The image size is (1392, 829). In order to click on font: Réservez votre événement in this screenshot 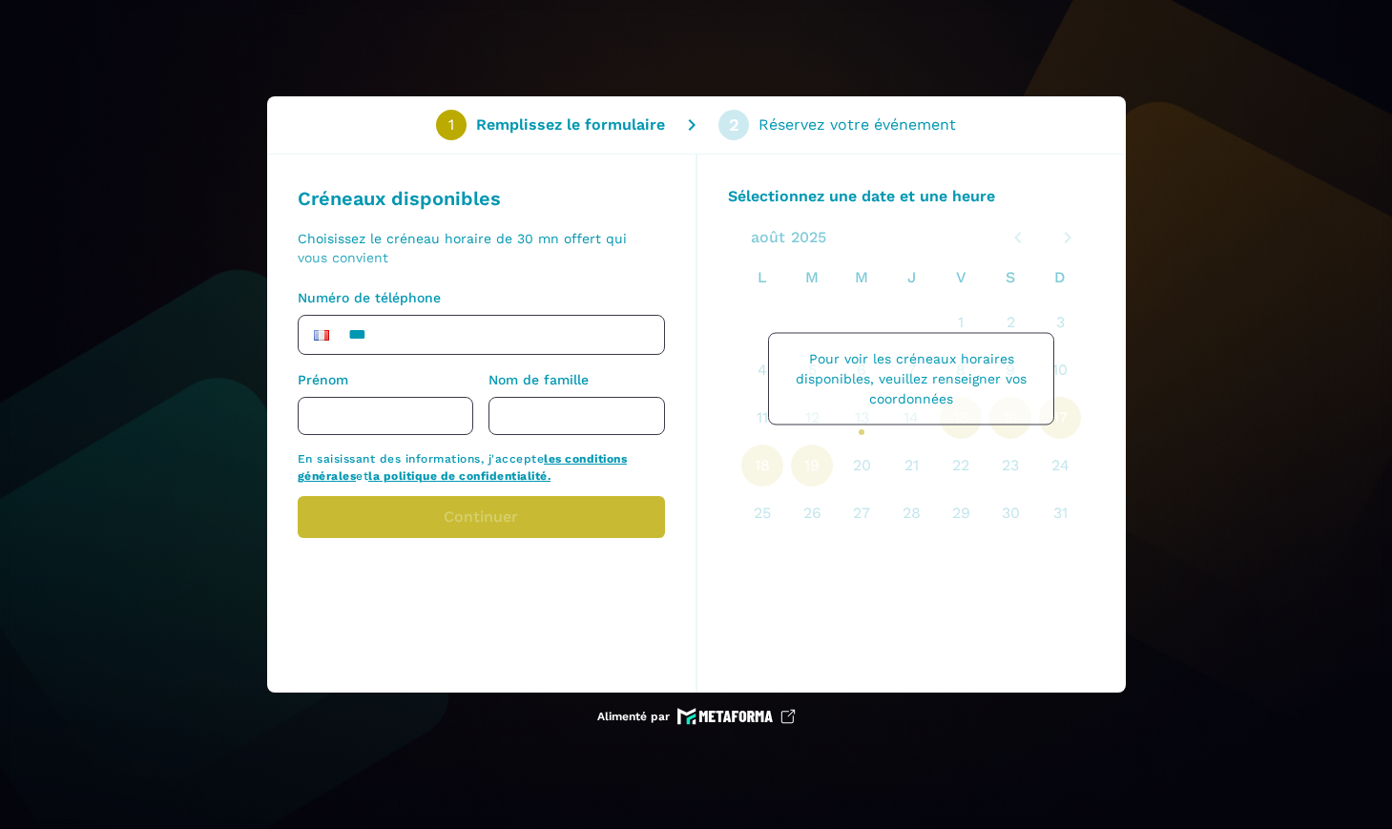, I will do `click(857, 124)`.